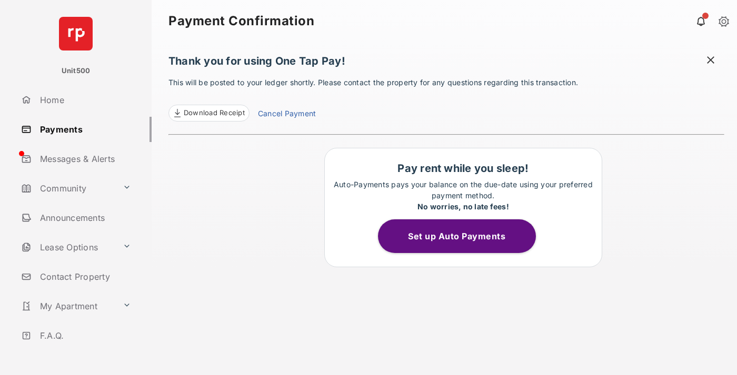 This screenshot has width=737, height=375. What do you see at coordinates (84, 336) in the screenshot?
I see `a: F.A.Q.` at bounding box center [84, 336].